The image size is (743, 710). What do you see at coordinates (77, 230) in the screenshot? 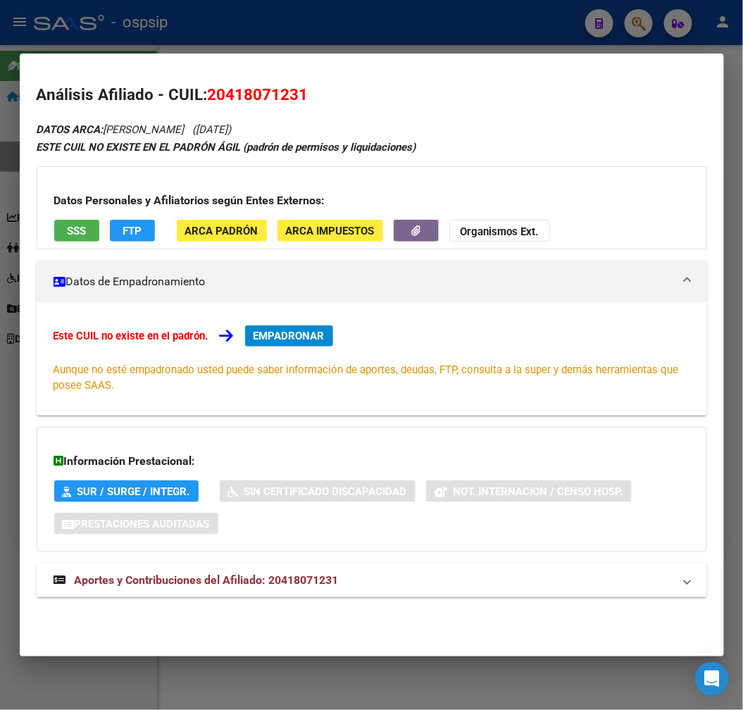
I see `button: SSS` at bounding box center [77, 230].